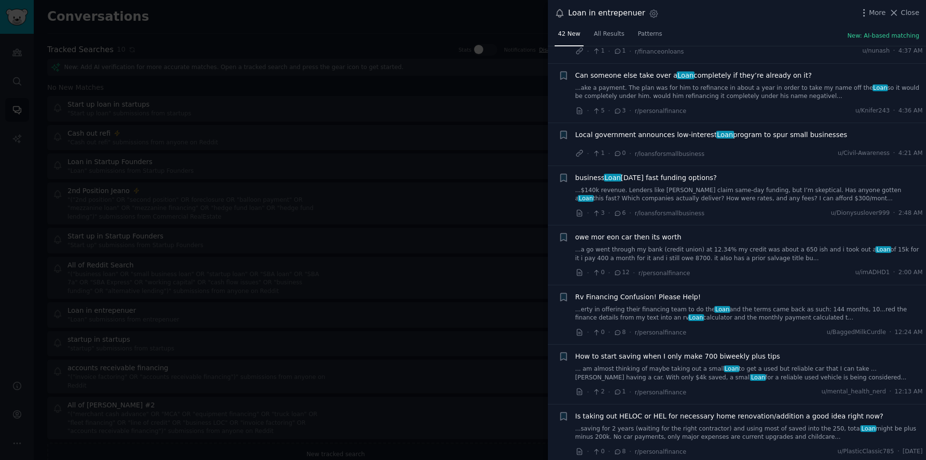 This screenshot has height=460, width=926. I want to click on button: Close, so click(904, 13).